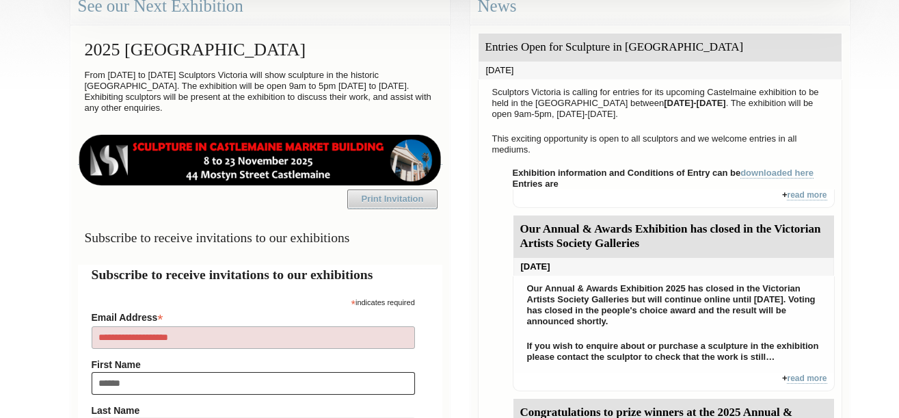 The image size is (899, 418). I want to click on a: downloaded here, so click(777, 173).